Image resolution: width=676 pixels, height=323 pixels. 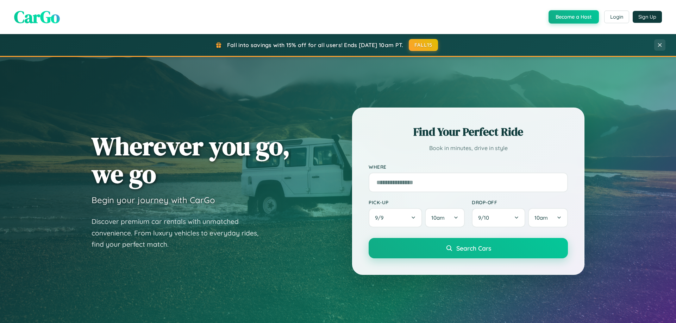 I want to click on label: Drop-off, so click(x=520, y=202).